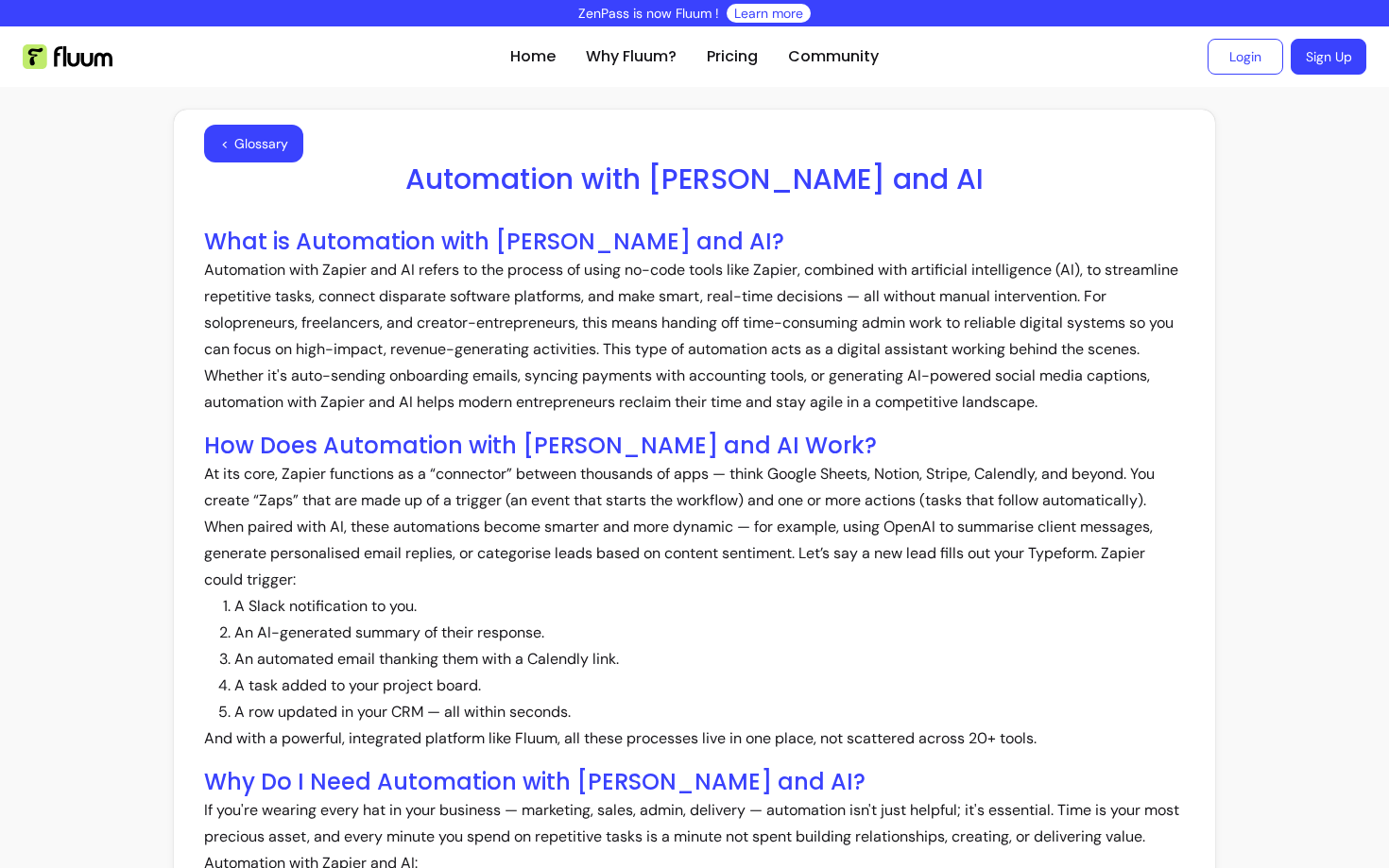 This screenshot has height=868, width=1389. I want to click on li: A task added to your project board., so click(710, 686).